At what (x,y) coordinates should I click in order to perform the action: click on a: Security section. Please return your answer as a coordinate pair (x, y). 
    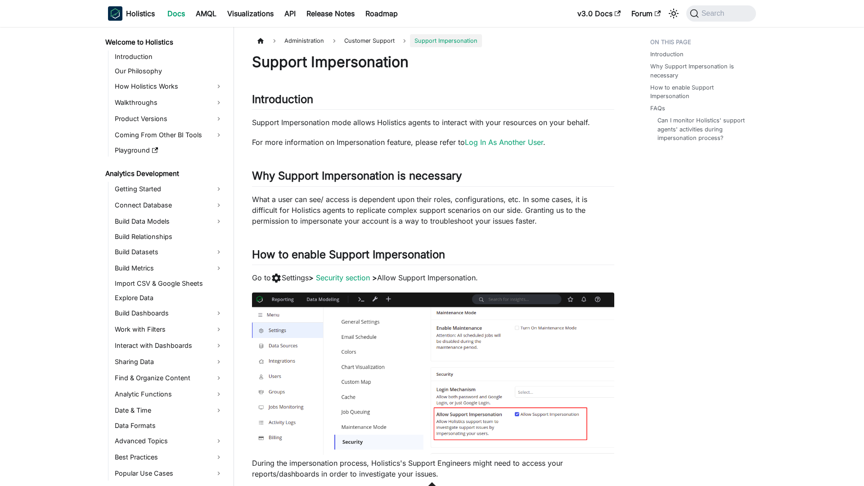
    Looking at the image, I should click on (343, 278).